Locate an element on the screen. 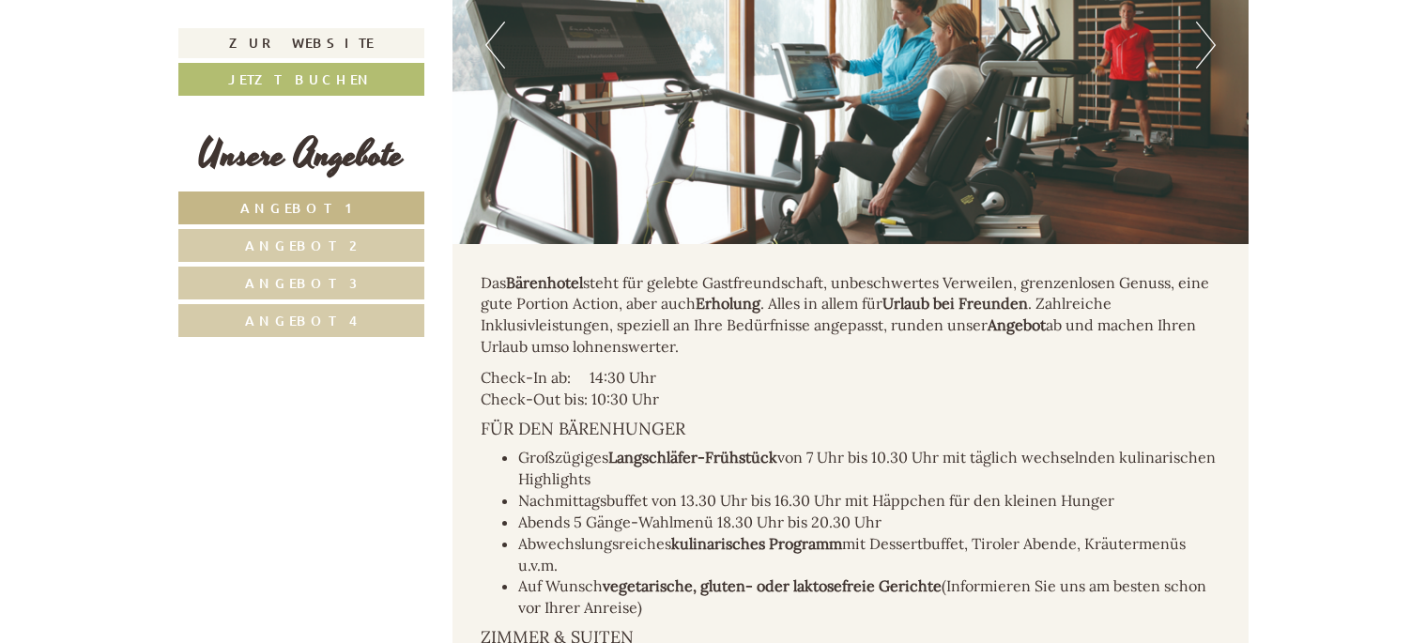 The height and width of the screenshot is (643, 1426). div: Unsere Angebote is located at coordinates (301, 155).